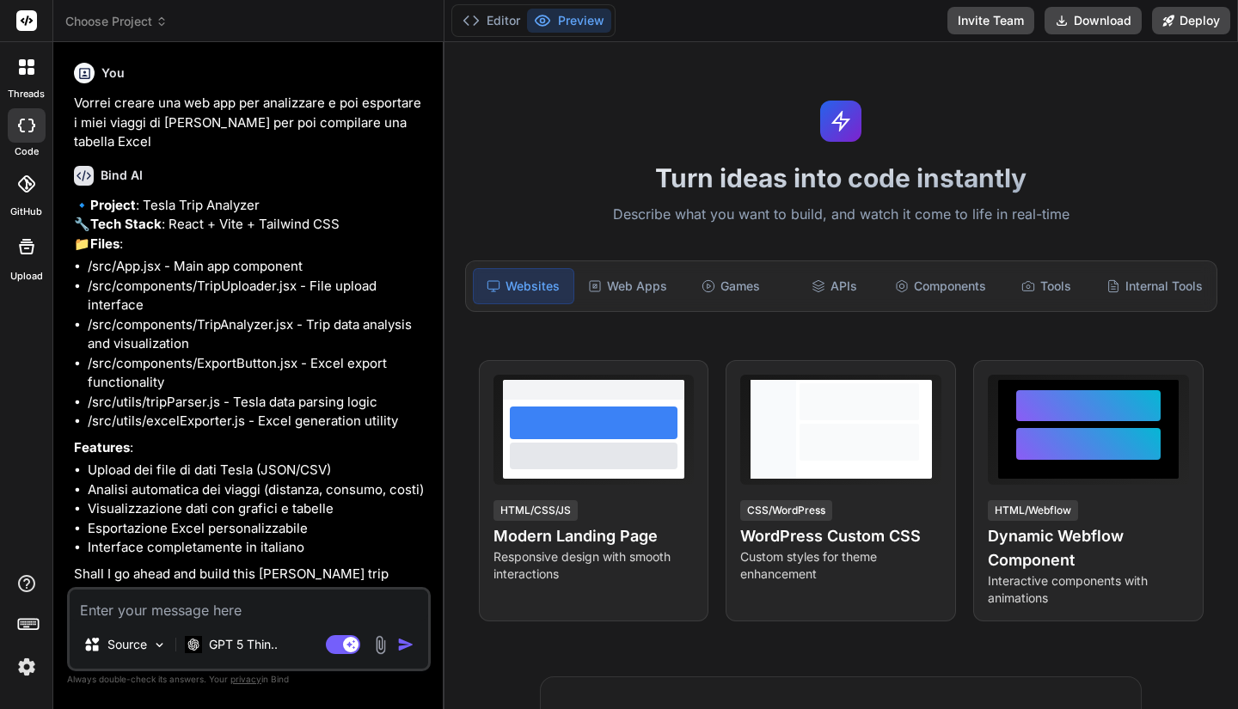 The image size is (1238, 709). I want to click on p: Responsive design with smooth interactions, so click(594, 566).